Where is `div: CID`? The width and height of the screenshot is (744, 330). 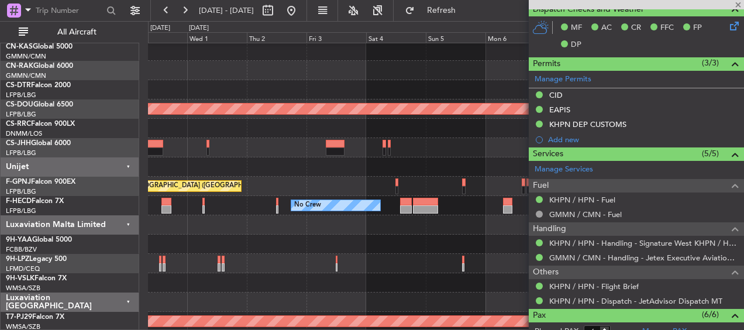 div: CID is located at coordinates (556, 95).